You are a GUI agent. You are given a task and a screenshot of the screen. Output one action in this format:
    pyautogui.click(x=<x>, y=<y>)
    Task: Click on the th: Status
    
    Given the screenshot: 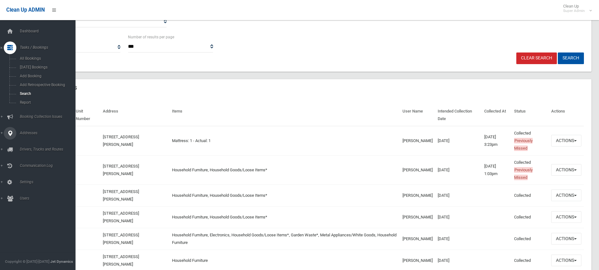 What is the action you would take?
    pyautogui.click(x=530, y=115)
    